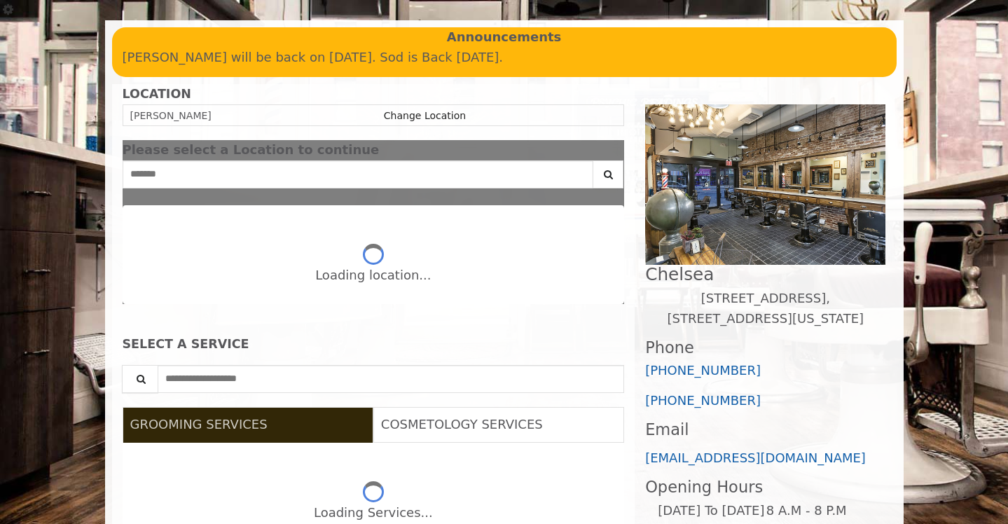 The image size is (1008, 524). What do you see at coordinates (504, 37) in the screenshot?
I see `b: Announcements` at bounding box center [504, 37].